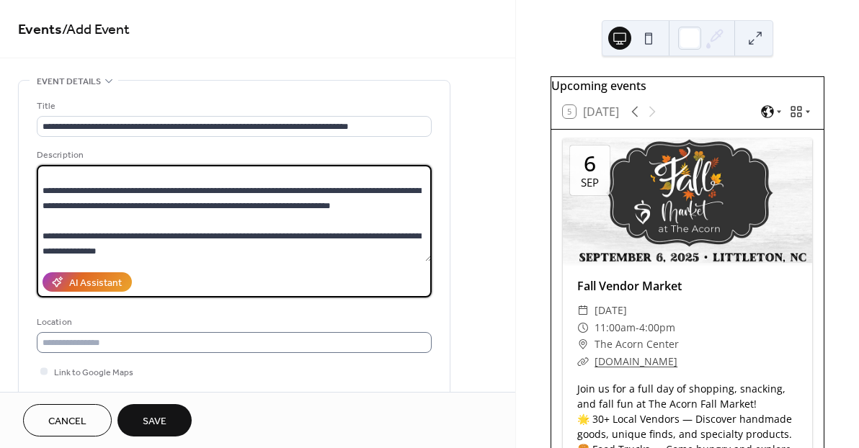 The height and width of the screenshot is (448, 859). What do you see at coordinates (94, 372) in the screenshot?
I see `span: Link to Google Maps` at bounding box center [94, 372].